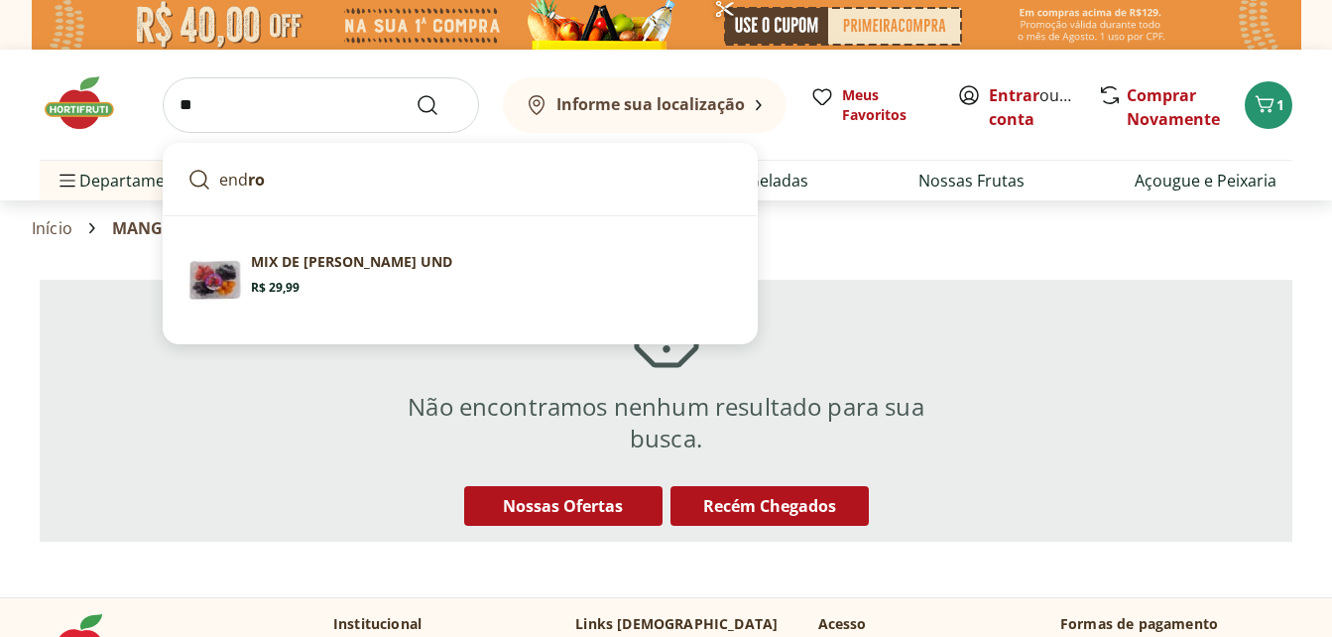  I want to click on button: Recém Chegados, so click(770, 506).